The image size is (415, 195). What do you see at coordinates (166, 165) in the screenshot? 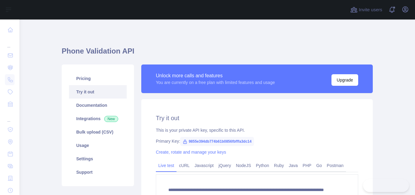
I see `a: Live test` at bounding box center [166, 165].